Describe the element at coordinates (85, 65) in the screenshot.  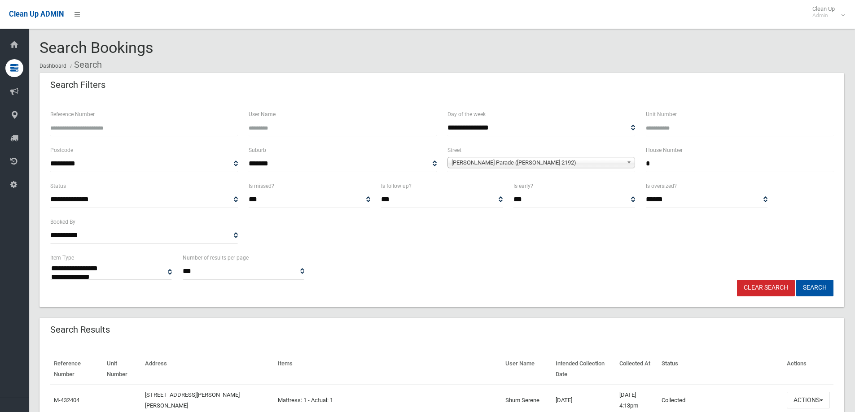
I see `li: Search` at that location.